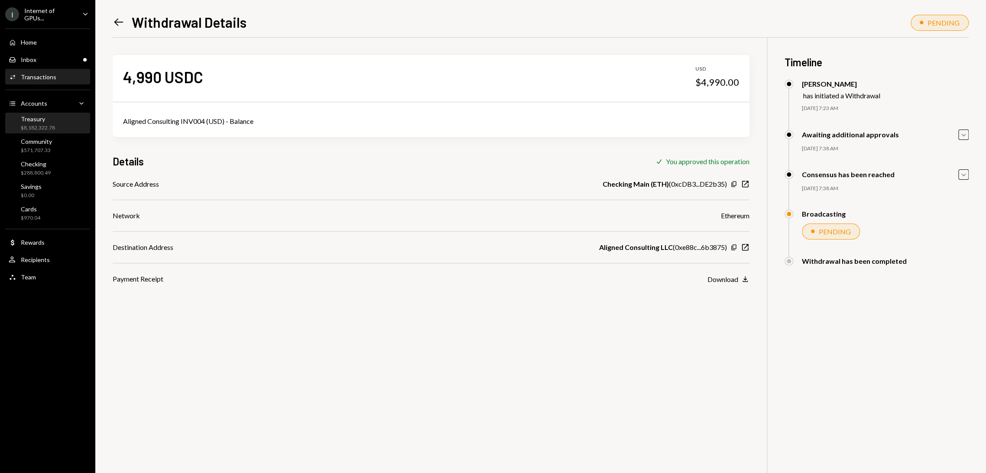 The image size is (986, 473). What do you see at coordinates (128, 161) in the screenshot?
I see `h3: Details` at bounding box center [128, 161].